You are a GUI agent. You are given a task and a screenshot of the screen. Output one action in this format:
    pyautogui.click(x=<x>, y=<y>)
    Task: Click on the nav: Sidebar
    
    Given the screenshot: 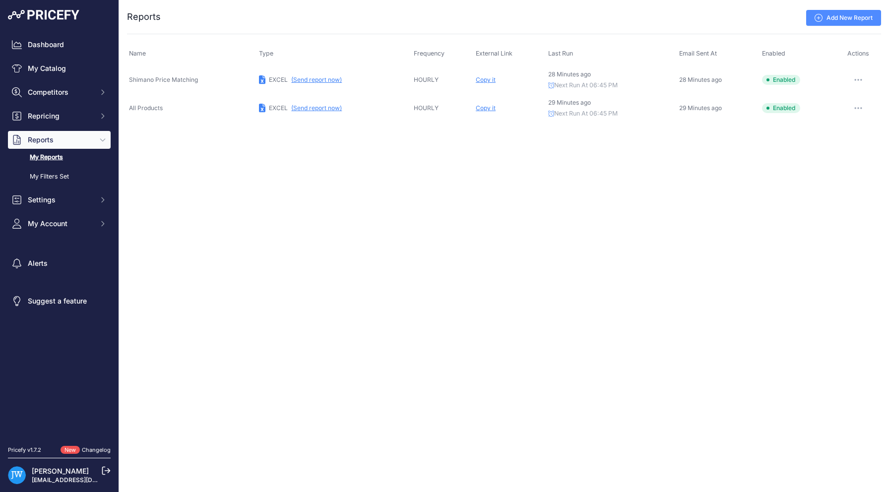 What is the action you would take?
    pyautogui.click(x=59, y=235)
    